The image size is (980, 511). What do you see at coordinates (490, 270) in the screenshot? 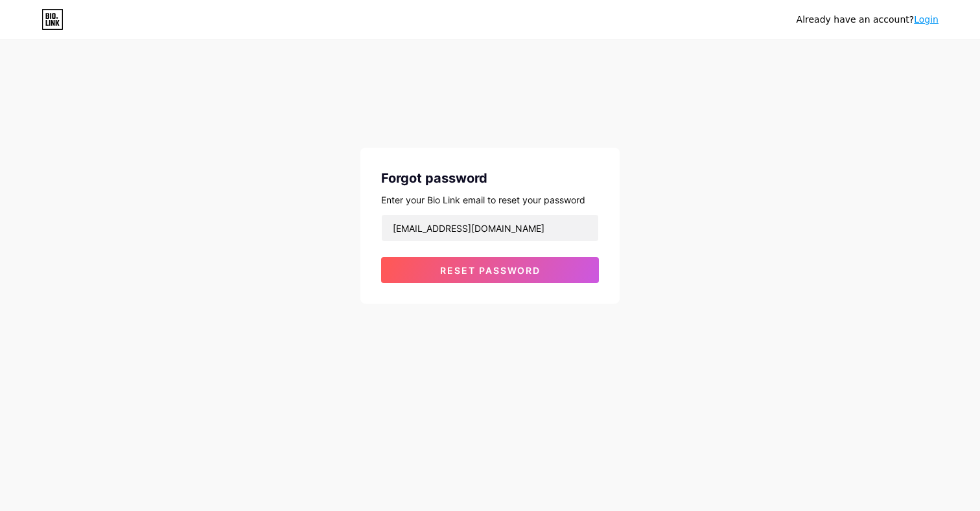
I see `span: Reset password` at bounding box center [490, 270].